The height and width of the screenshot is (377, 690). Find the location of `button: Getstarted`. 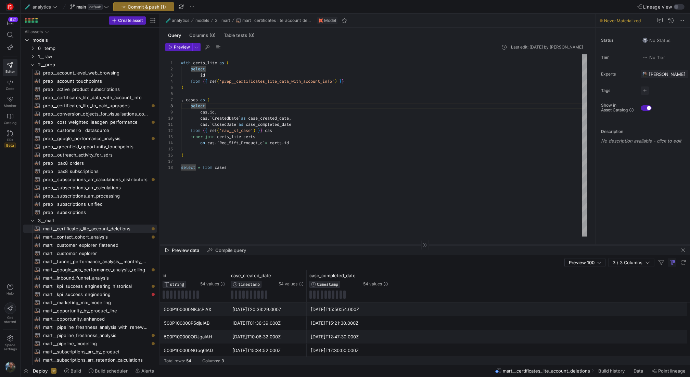

button: Getstarted is located at coordinates (10, 313).